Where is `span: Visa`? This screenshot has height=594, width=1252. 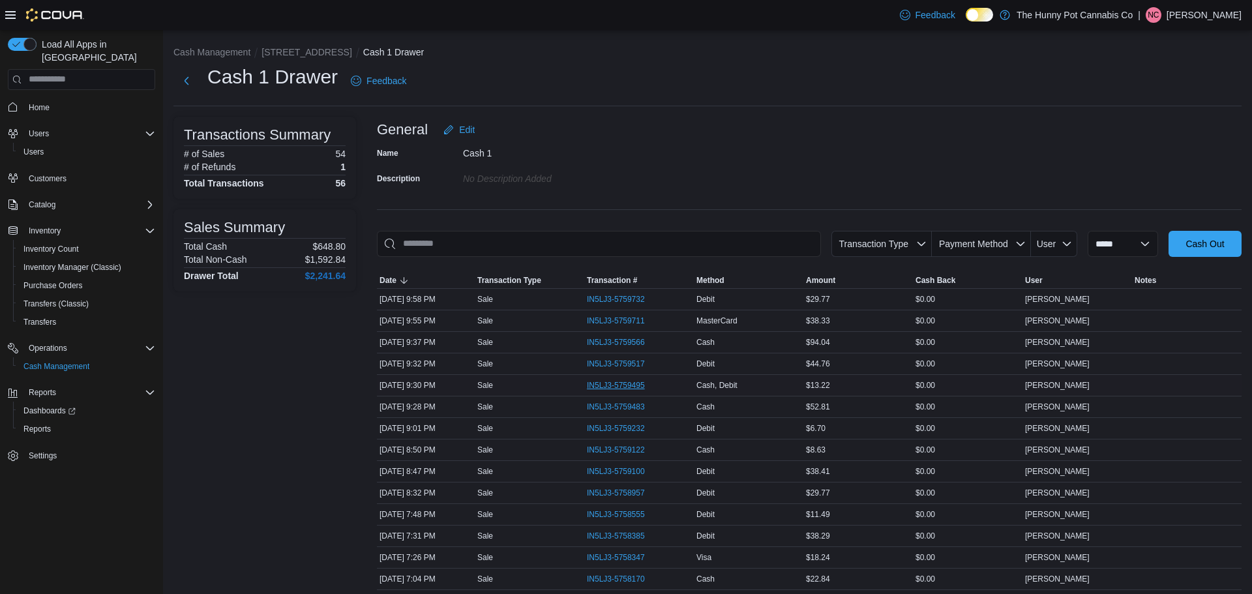 span: Visa is located at coordinates (704, 558).